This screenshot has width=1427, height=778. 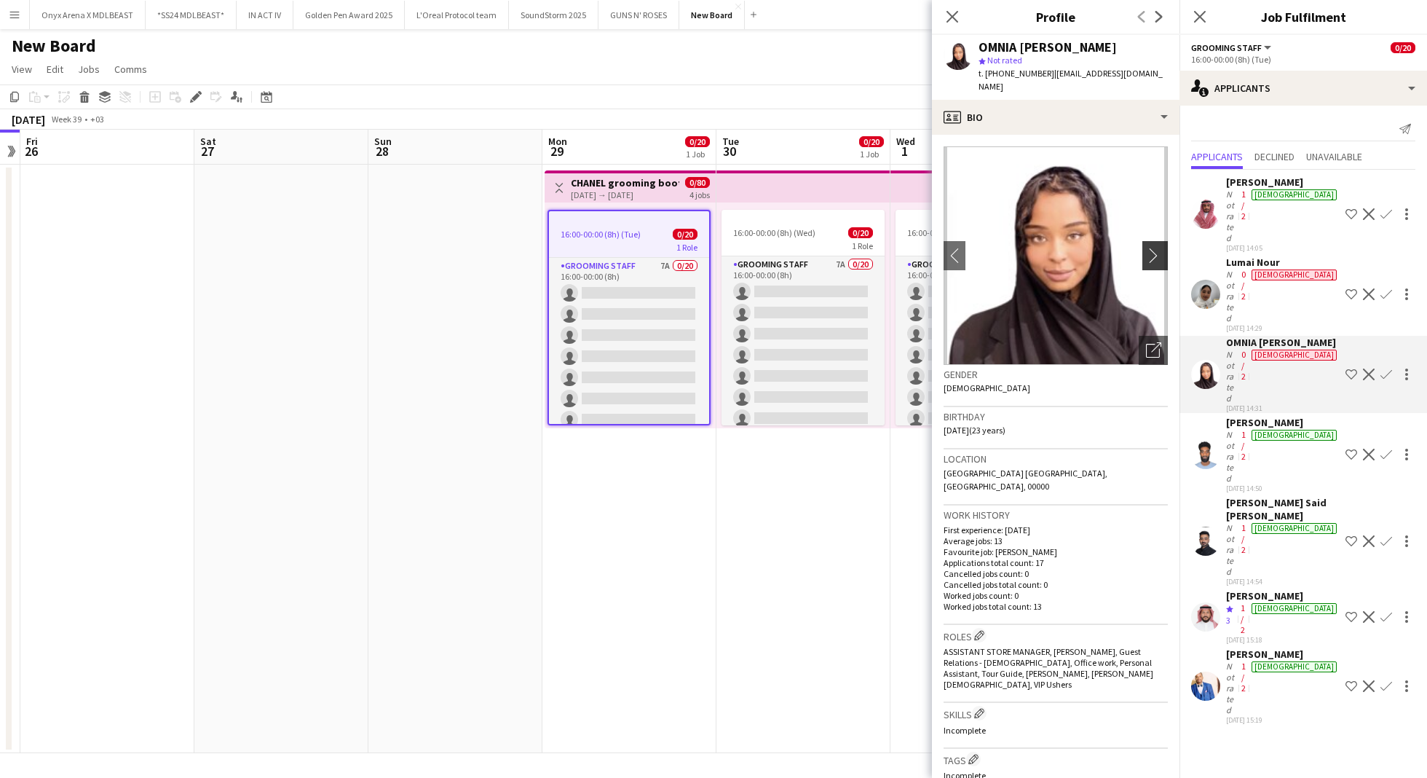 What do you see at coordinates (89, 69) in the screenshot?
I see `span: Jobs` at bounding box center [89, 69].